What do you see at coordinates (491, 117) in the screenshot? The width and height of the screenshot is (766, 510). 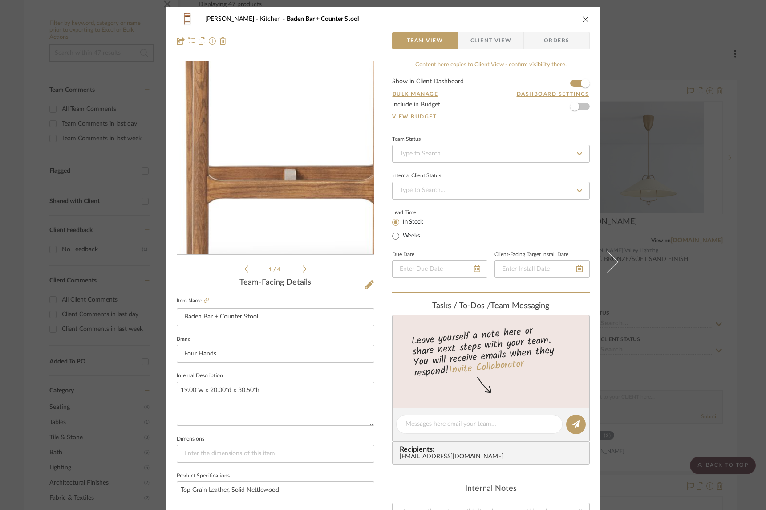 I see `a: View Budget` at bounding box center [491, 117].